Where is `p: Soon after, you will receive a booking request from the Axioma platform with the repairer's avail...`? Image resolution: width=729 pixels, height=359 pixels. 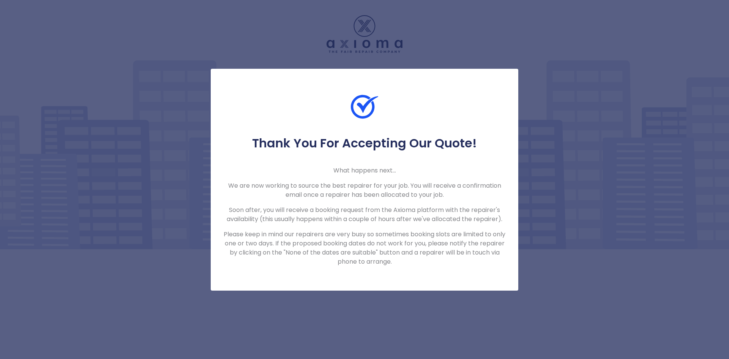 p: Soon after, you will receive a booking request from the Axioma platform with the repairer's avail... is located at coordinates (365, 215).